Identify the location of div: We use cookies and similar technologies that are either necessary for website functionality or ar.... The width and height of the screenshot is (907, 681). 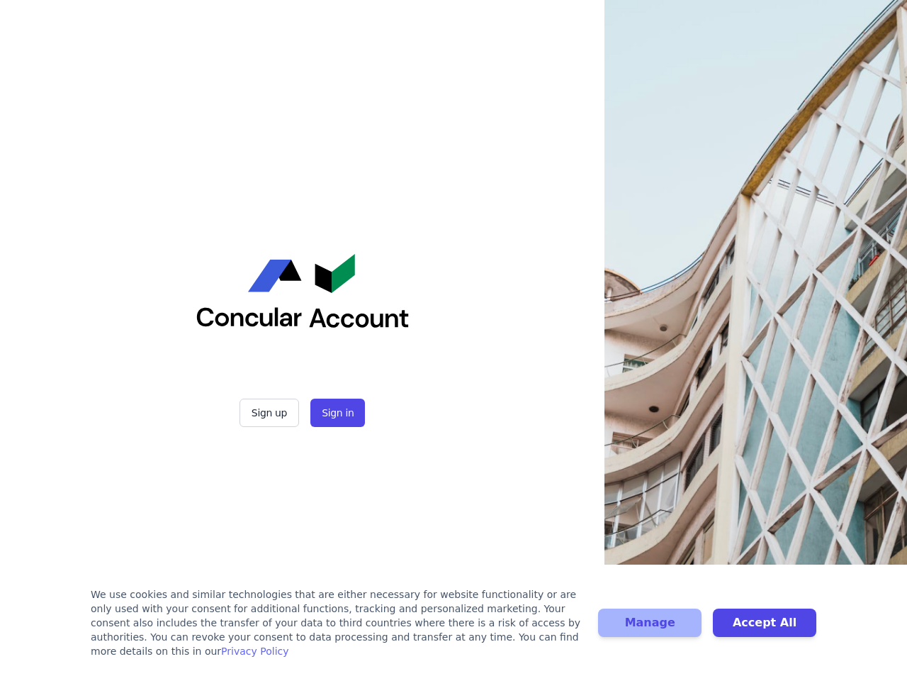
(336, 622).